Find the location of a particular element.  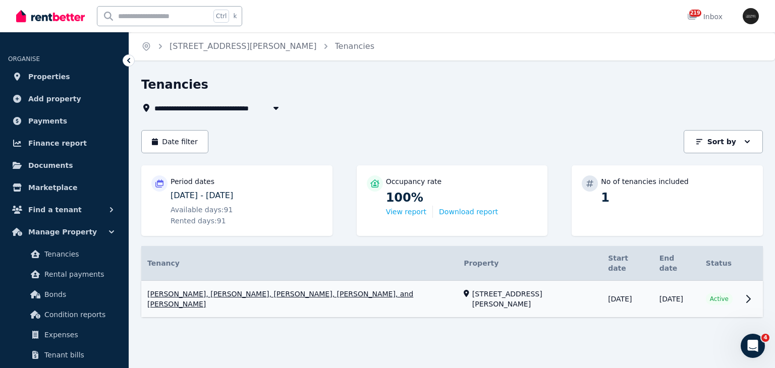

span: 4 is located at coordinates (765, 338).